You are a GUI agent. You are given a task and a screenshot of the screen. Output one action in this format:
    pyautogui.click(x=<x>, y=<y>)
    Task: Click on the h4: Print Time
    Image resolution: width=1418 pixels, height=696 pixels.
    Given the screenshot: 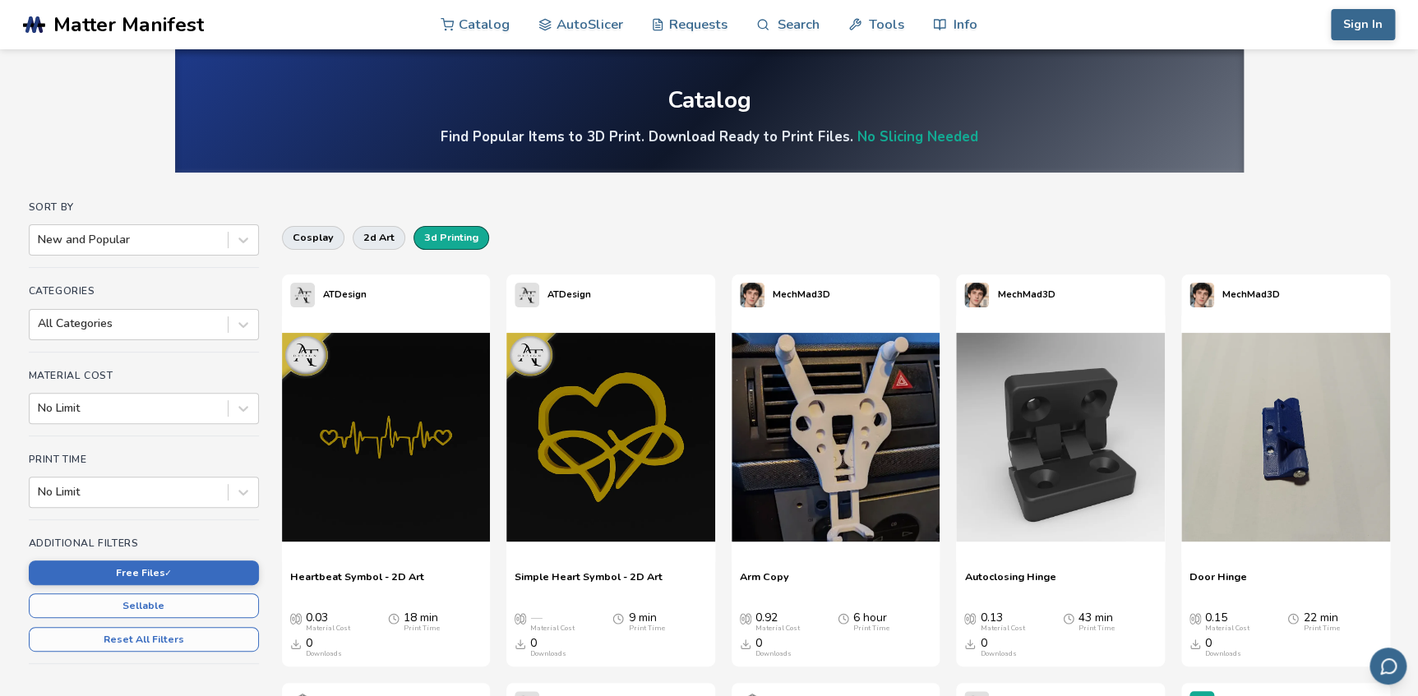 What is the action you would take?
    pyautogui.click(x=144, y=460)
    